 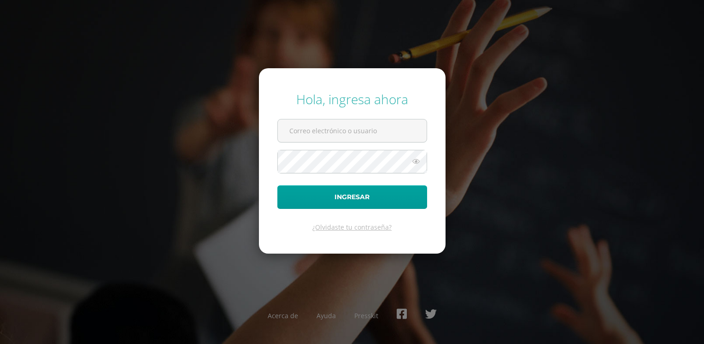 I want to click on a: Presskit, so click(x=366, y=315).